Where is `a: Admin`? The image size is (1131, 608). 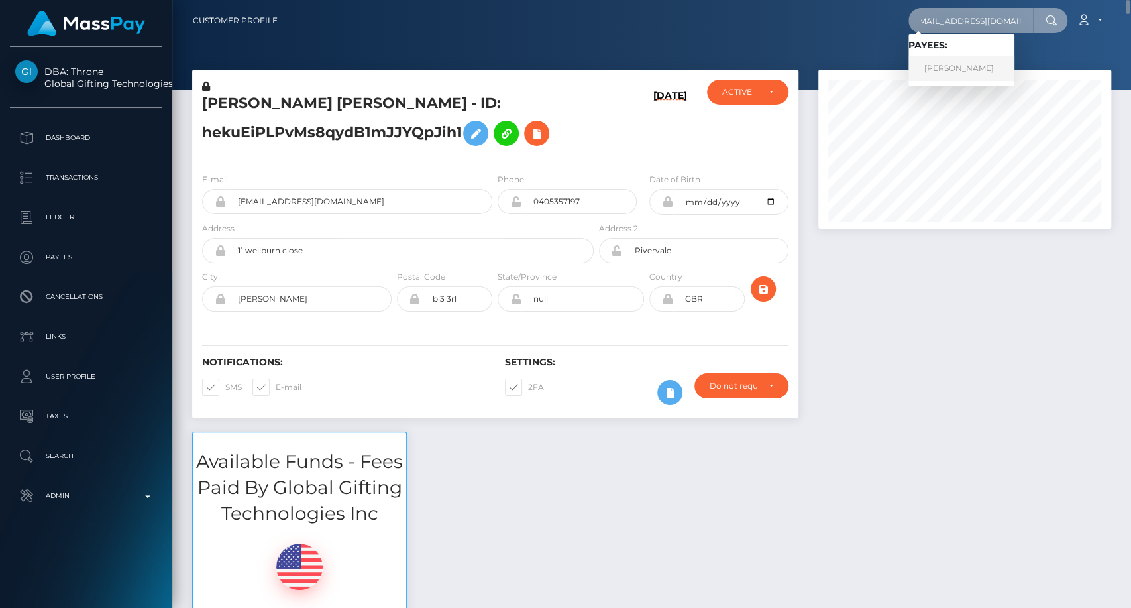
a: Admin is located at coordinates (86, 496).